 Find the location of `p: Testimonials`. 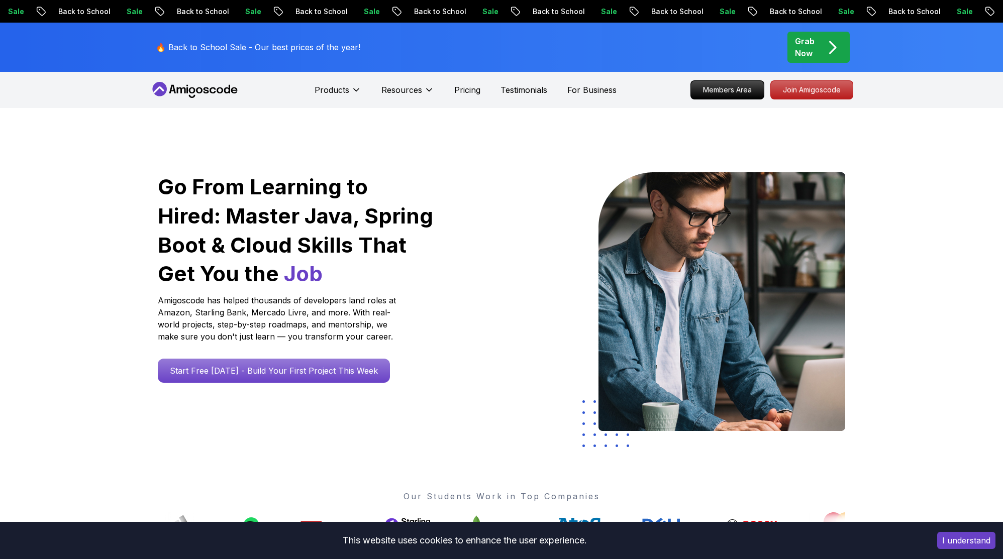

p: Testimonials is located at coordinates (524, 90).